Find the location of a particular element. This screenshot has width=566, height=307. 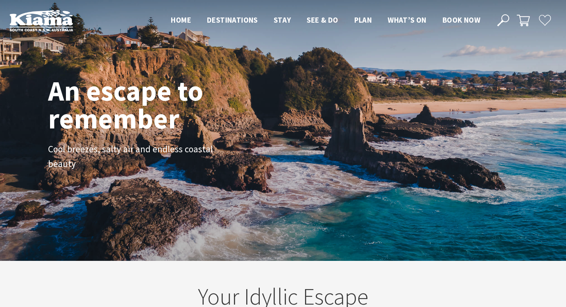

span: See & Do is located at coordinates (322, 20).